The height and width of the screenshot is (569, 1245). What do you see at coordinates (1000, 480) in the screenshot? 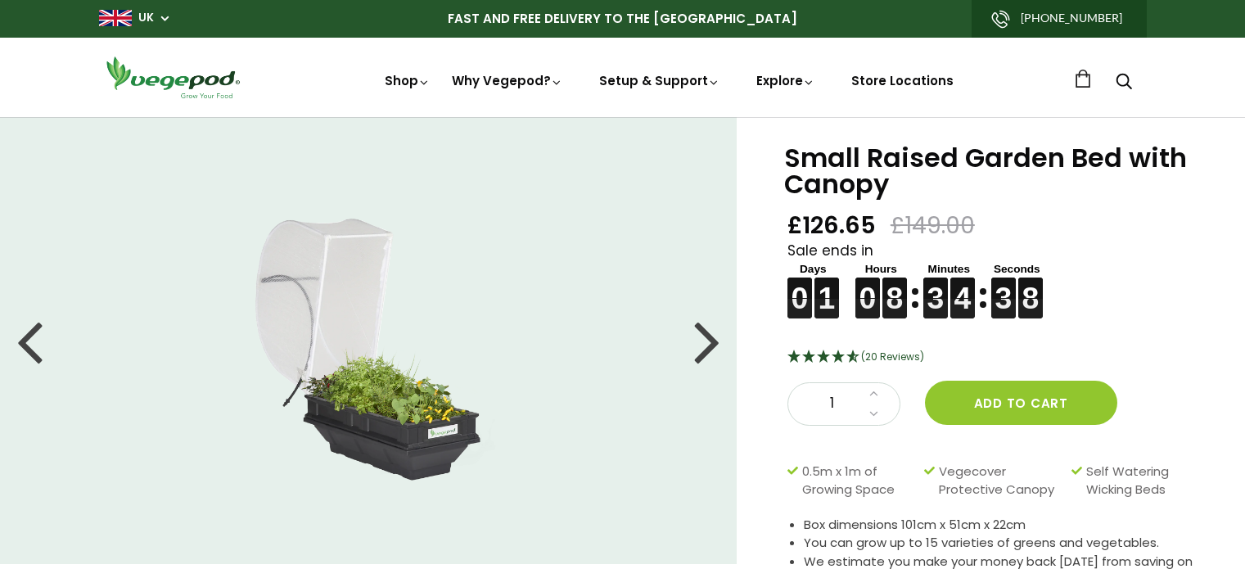
I see `span: Vegecover Protective Canopy` at bounding box center [1000, 480].